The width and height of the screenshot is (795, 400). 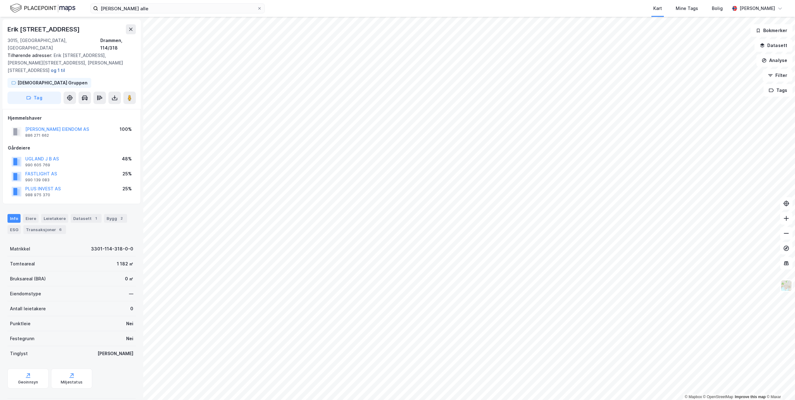 What do you see at coordinates (38, 195) in the screenshot?
I see `div: 988 975 370` at bounding box center [38, 195].